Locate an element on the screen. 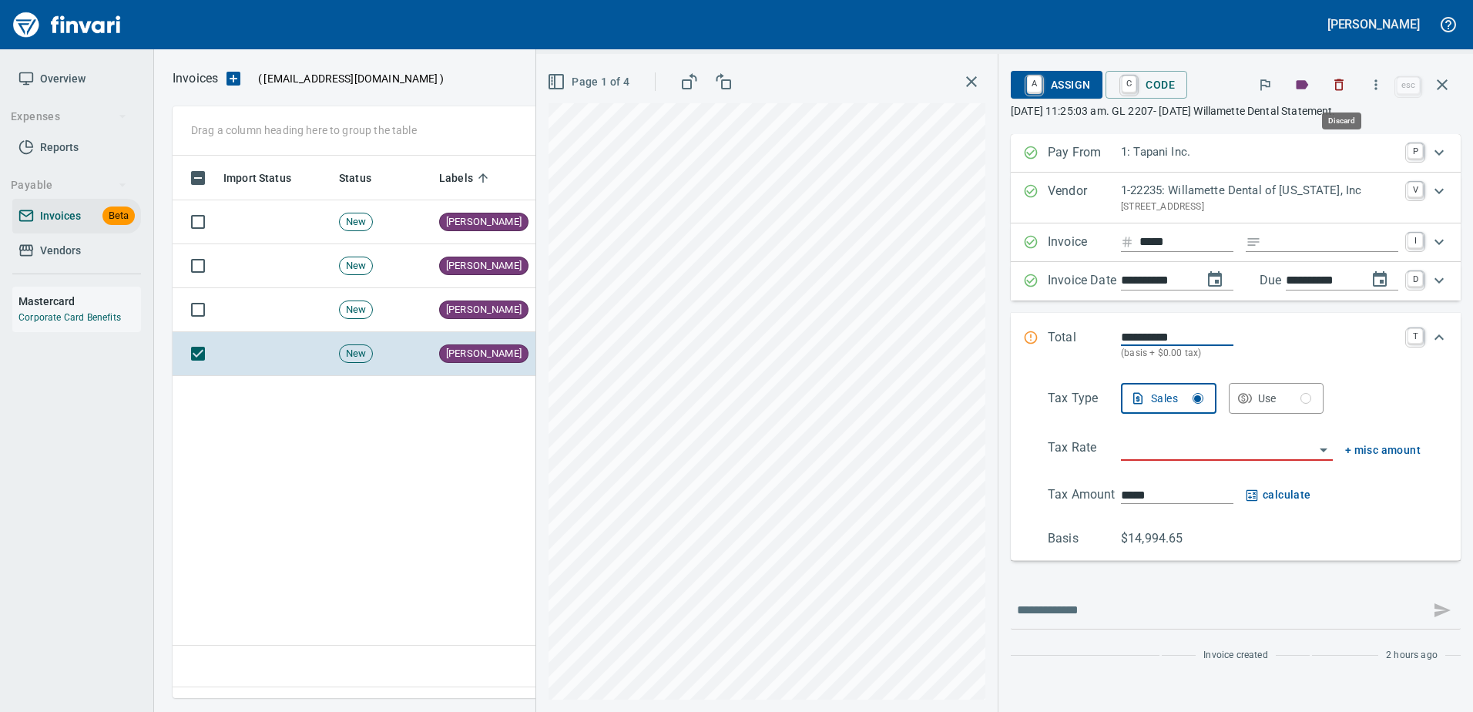  button: More is located at coordinates (1376, 85).